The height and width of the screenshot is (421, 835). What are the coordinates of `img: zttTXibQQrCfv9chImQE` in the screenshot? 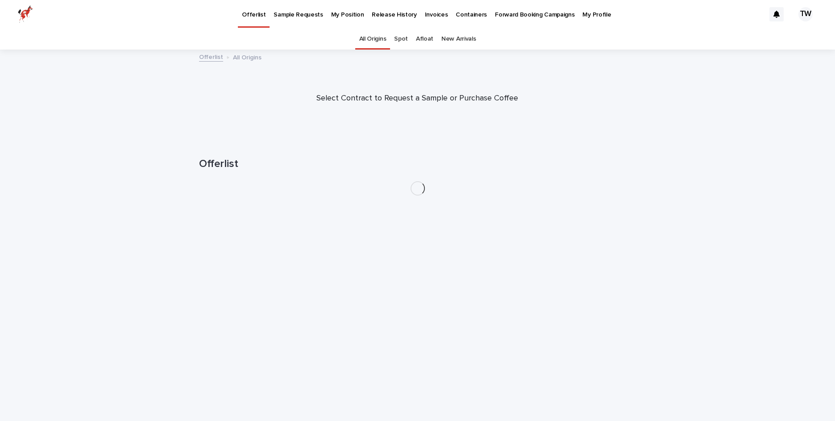 It's located at (25, 14).